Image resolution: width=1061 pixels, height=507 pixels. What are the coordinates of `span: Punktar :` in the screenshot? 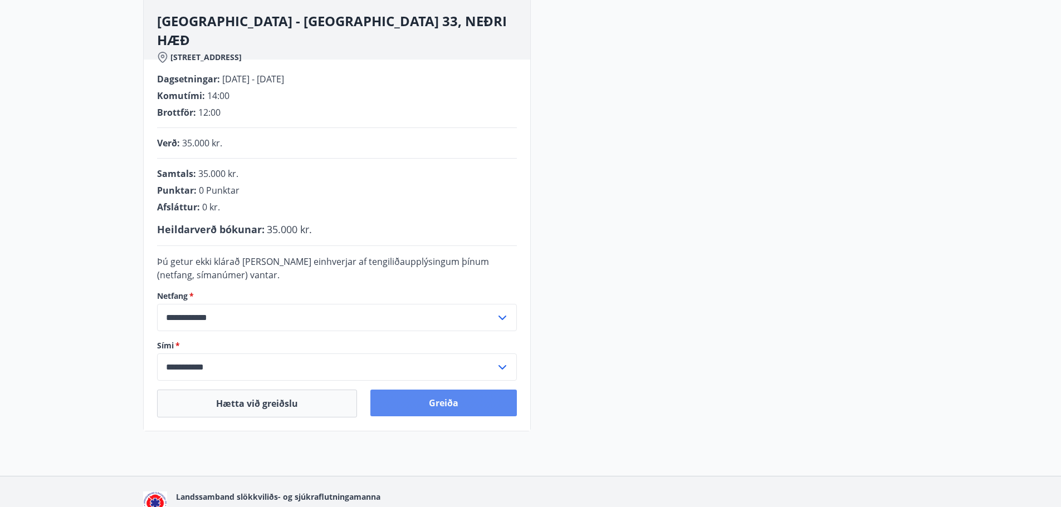 It's located at (176, 190).